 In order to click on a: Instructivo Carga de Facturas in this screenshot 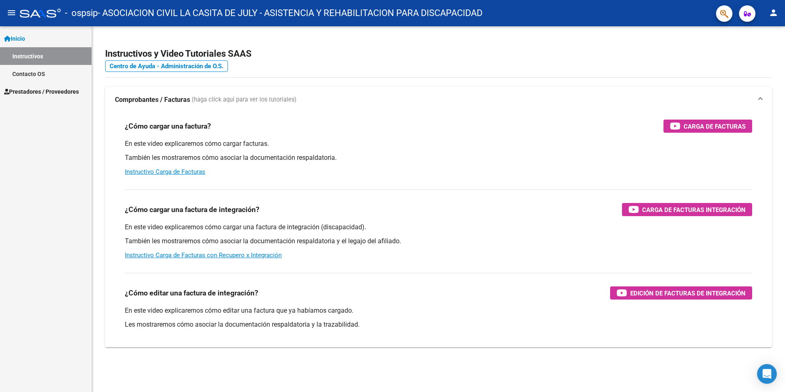, I will do `click(165, 172)`.